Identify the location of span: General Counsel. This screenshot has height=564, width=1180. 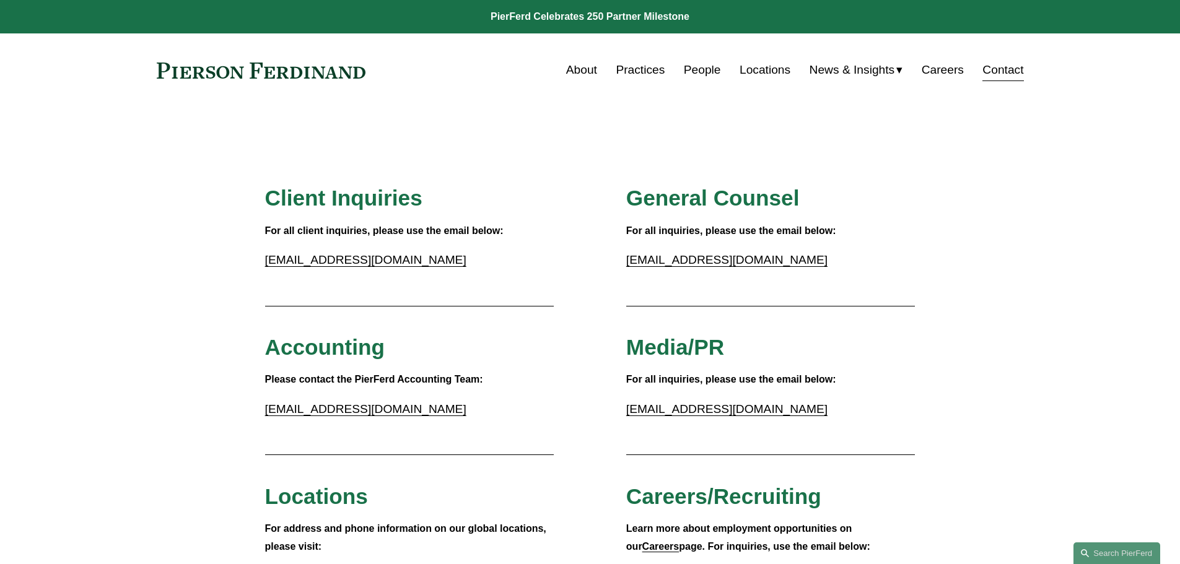
(713, 198).